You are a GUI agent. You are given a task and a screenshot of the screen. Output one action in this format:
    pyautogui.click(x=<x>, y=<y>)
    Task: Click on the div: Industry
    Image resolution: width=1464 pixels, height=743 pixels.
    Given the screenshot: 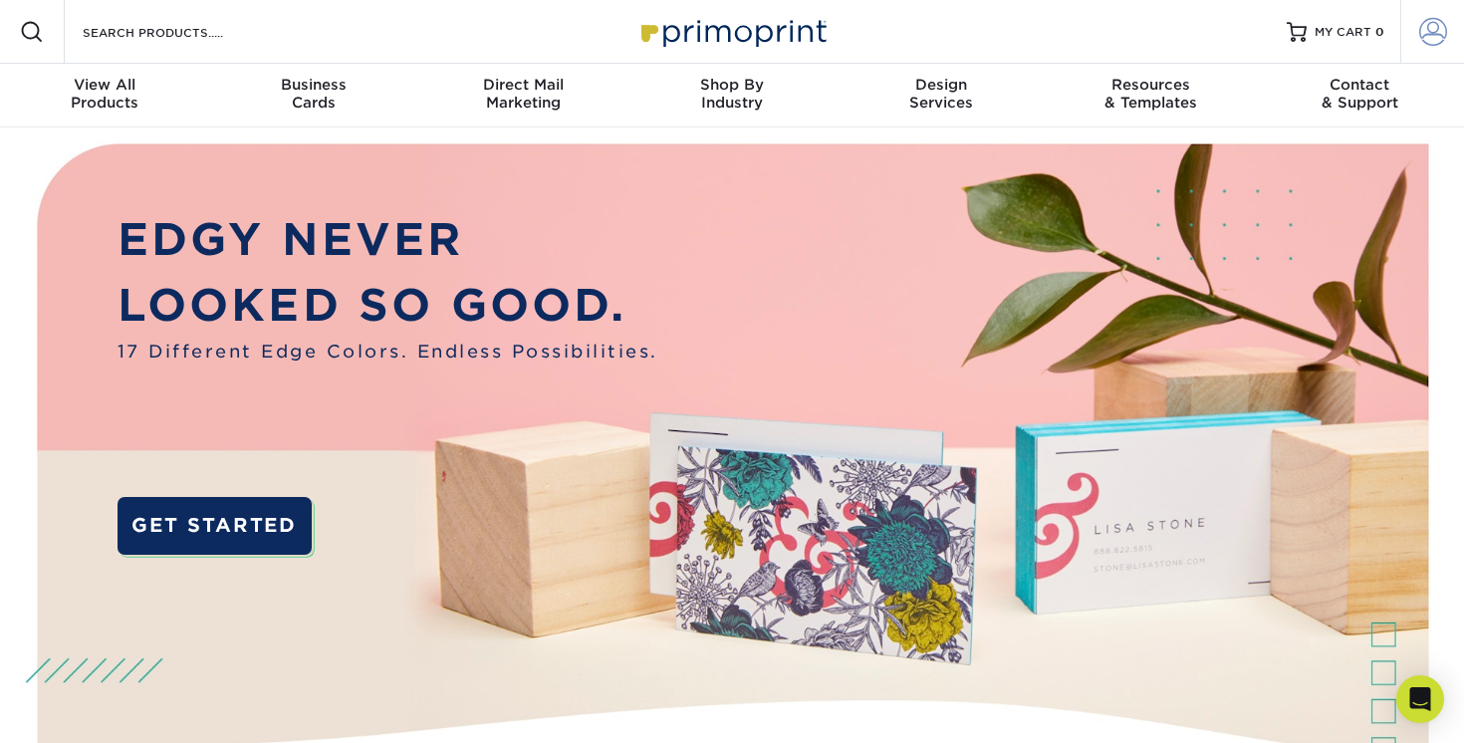 What is the action you would take?
    pyautogui.click(x=732, y=94)
    